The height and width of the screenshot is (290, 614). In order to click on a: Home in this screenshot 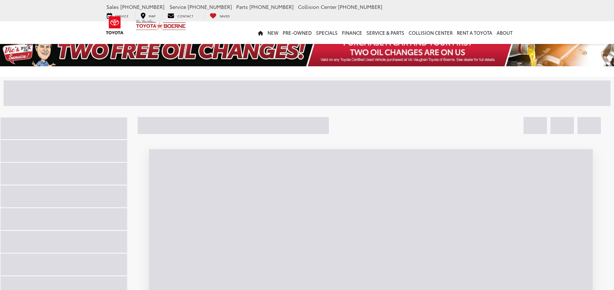, I will do `click(261, 33)`.